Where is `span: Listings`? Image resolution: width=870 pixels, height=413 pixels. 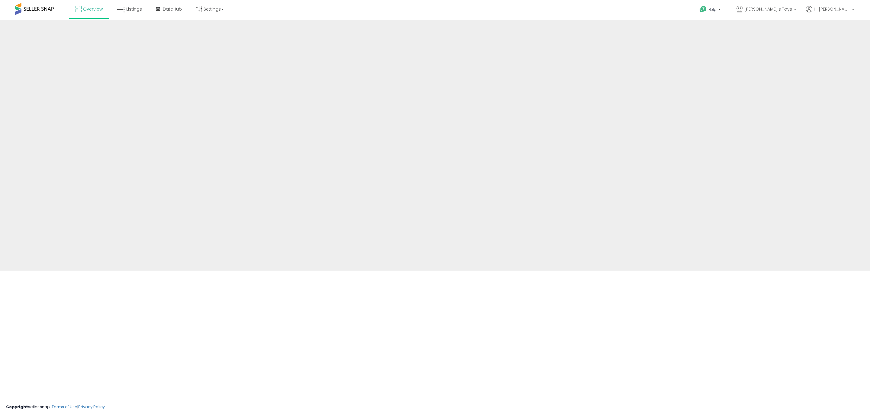 span: Listings is located at coordinates (134, 9).